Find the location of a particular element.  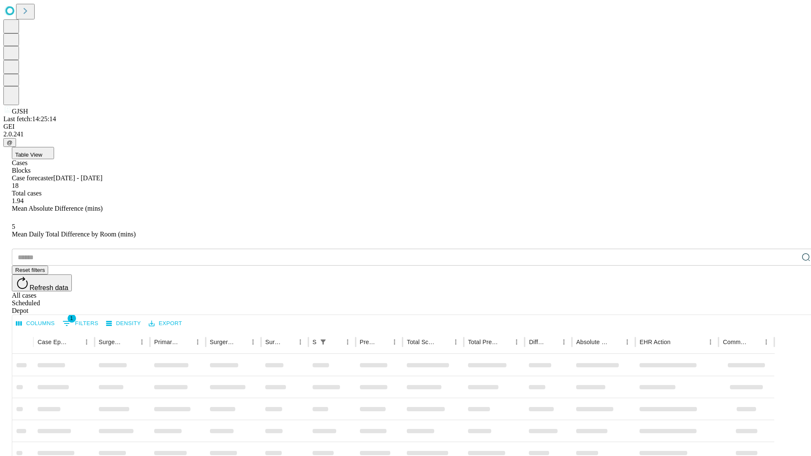

span: Reset filters is located at coordinates (30, 270).